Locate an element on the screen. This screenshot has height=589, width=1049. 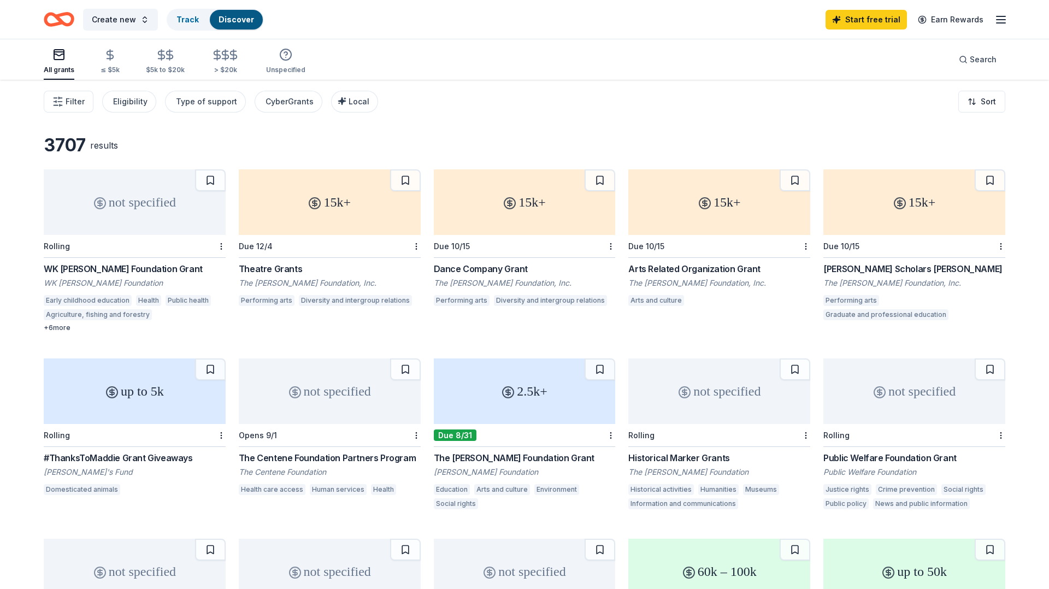
div: Theatre Grants is located at coordinates (329, 269).